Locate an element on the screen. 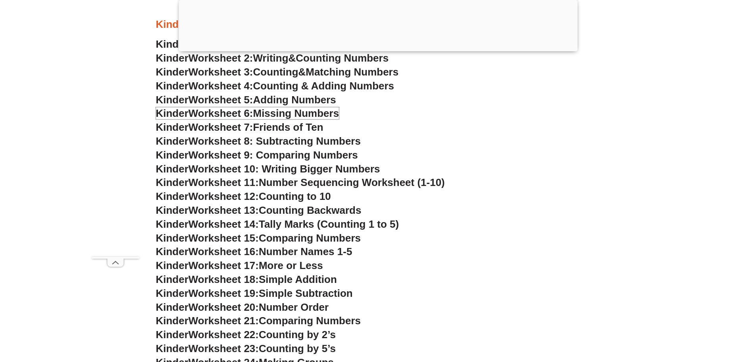 Image resolution: width=756 pixels, height=362 pixels. span: Friends of Ten is located at coordinates (288, 127).